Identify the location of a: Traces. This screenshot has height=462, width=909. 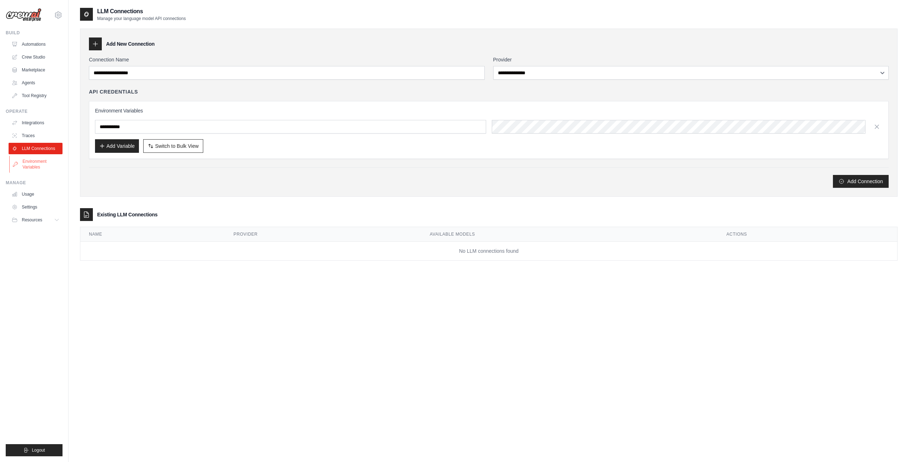
(35, 136).